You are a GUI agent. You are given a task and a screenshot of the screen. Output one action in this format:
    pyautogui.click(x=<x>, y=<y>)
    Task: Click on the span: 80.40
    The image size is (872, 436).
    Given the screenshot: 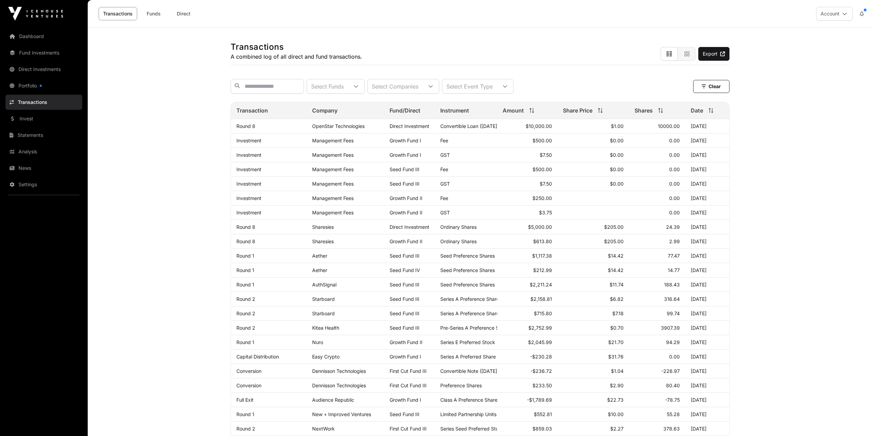 What is the action you would take?
    pyautogui.click(x=673, y=385)
    